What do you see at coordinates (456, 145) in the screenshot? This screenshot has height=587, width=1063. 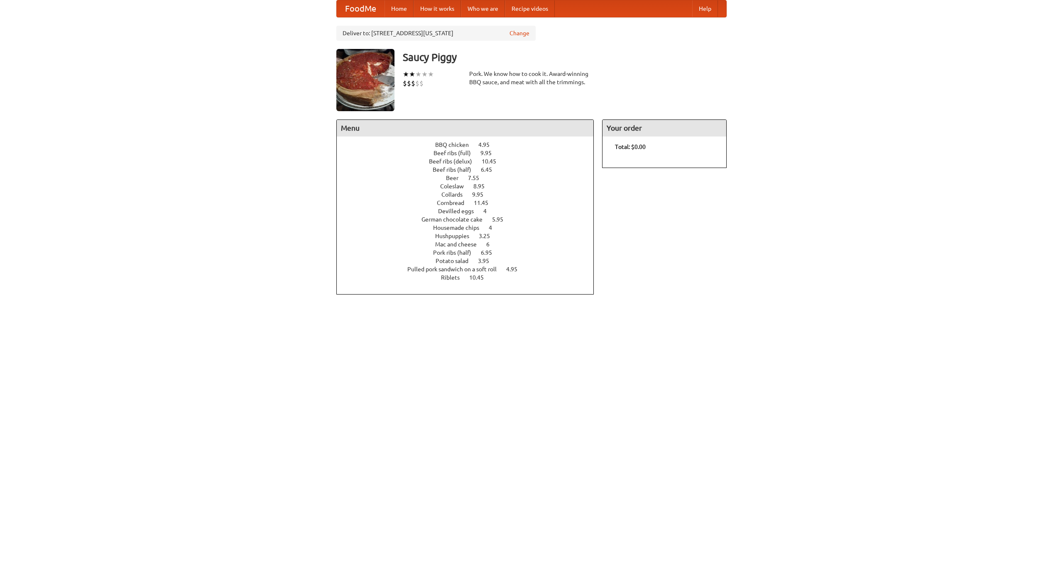 I see `span: BBQ chicken` at bounding box center [456, 145].